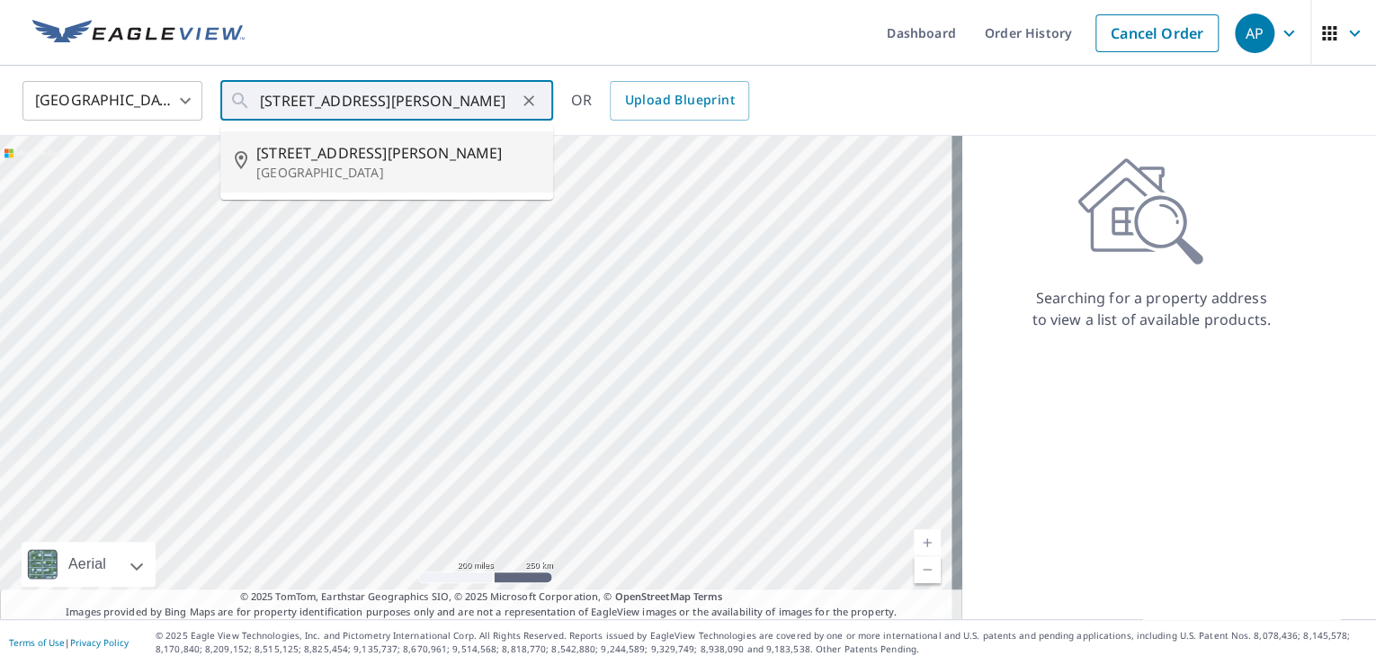  What do you see at coordinates (99, 642) in the screenshot?
I see `a: Privacy Policy` at bounding box center [99, 642].